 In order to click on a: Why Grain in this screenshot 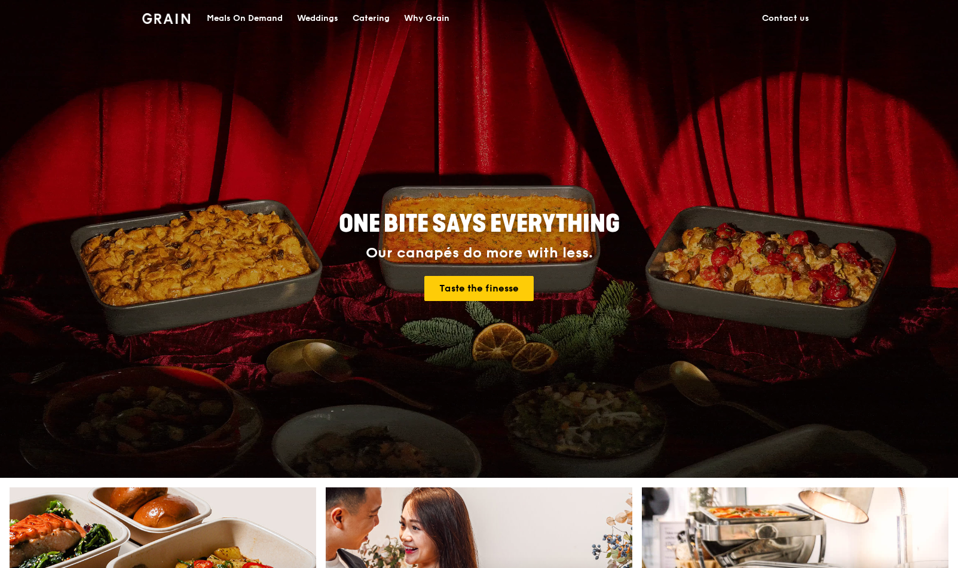, I will do `click(427, 19)`.